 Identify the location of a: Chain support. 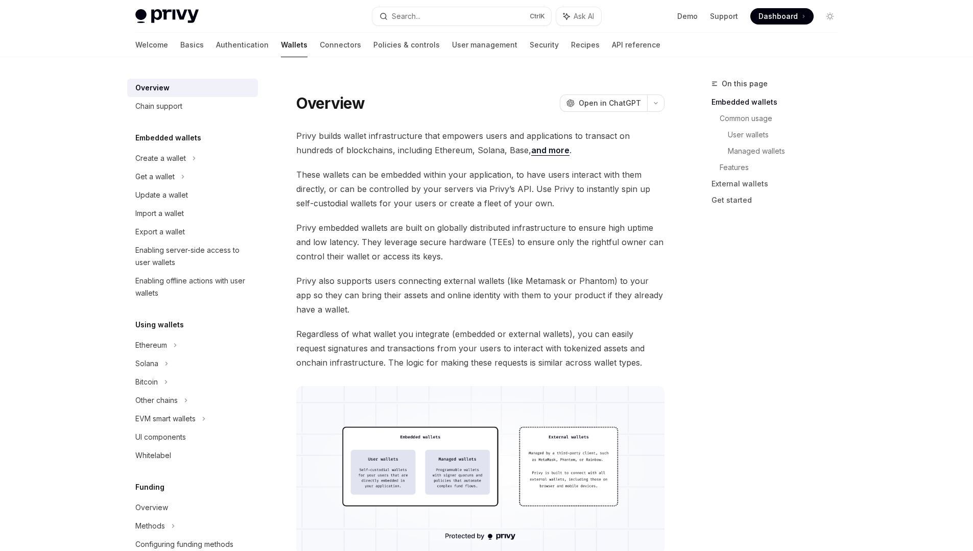
(193, 106).